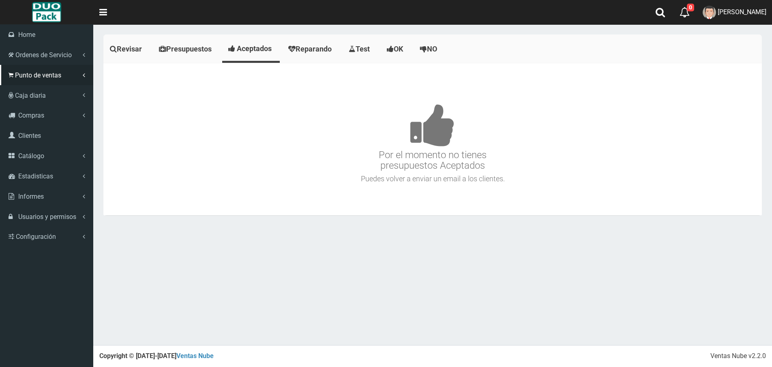 The height and width of the screenshot is (367, 772). I want to click on a: Presupuestos, so click(186, 49).